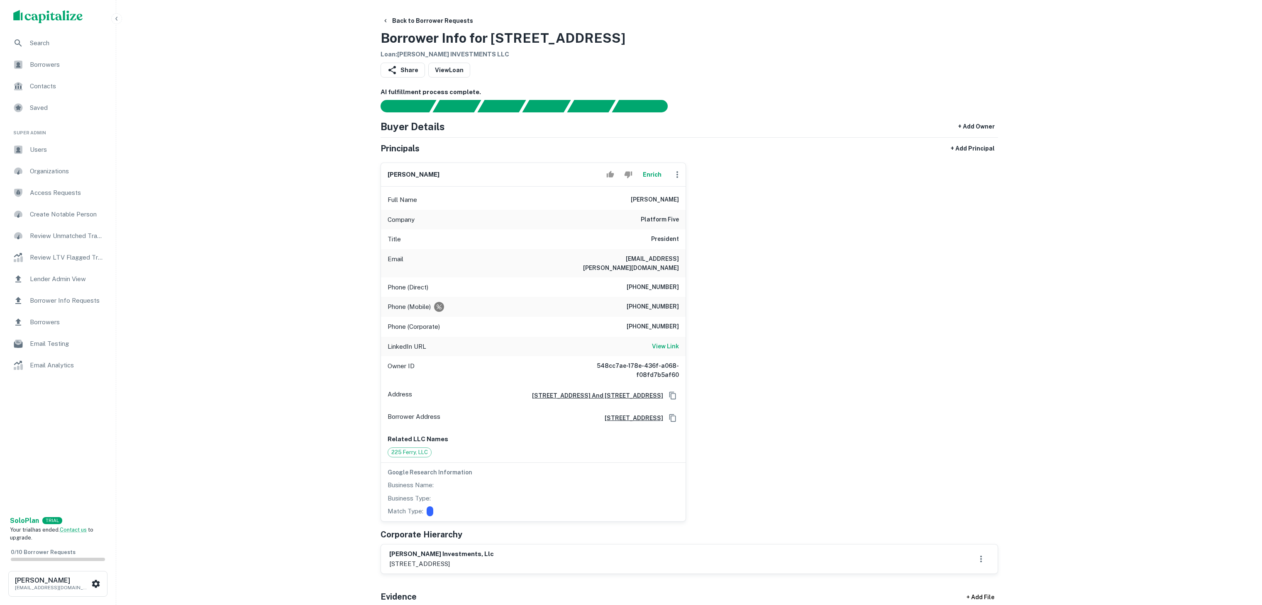  What do you see at coordinates (414, 418) in the screenshot?
I see `p: Borrower Address` at bounding box center [414, 418].